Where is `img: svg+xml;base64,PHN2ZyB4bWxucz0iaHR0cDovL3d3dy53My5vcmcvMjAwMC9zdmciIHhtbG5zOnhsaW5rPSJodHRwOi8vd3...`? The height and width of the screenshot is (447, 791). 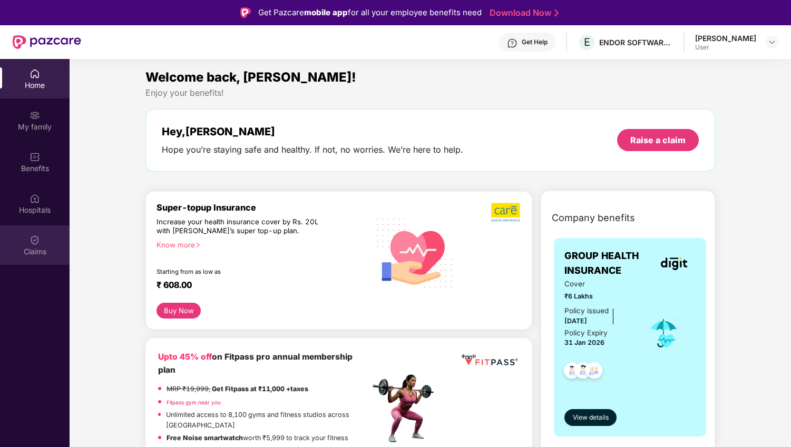
img: svg+xml;base64,PHN2ZyB4bWxucz0iaHR0cDovL3d3dy53My5vcmcvMjAwMC9zdmciIHhtbG5zOnhsaW5rPSJodHRwOi8vd3... is located at coordinates (415, 252).